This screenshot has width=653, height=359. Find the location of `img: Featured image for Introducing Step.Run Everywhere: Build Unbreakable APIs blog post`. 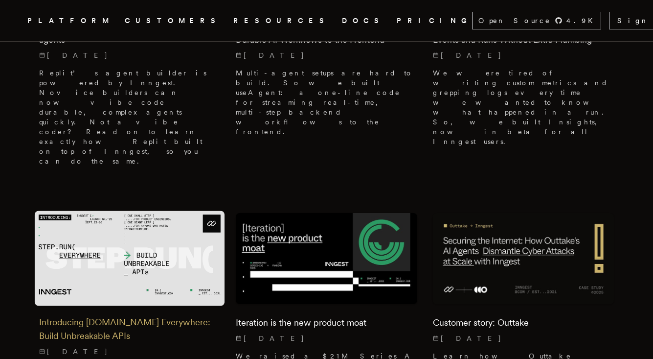

img: Featured image for Introducing Step.Run Everywhere: Build Unbreakable APIs blog post is located at coordinates (130, 258).